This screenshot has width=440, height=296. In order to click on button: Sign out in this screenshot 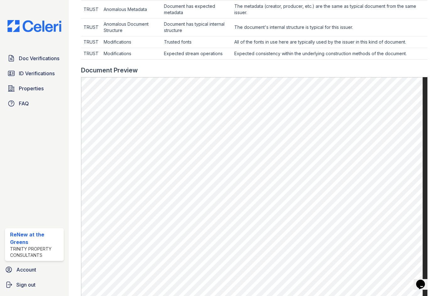, I will do `click(34, 285)`.